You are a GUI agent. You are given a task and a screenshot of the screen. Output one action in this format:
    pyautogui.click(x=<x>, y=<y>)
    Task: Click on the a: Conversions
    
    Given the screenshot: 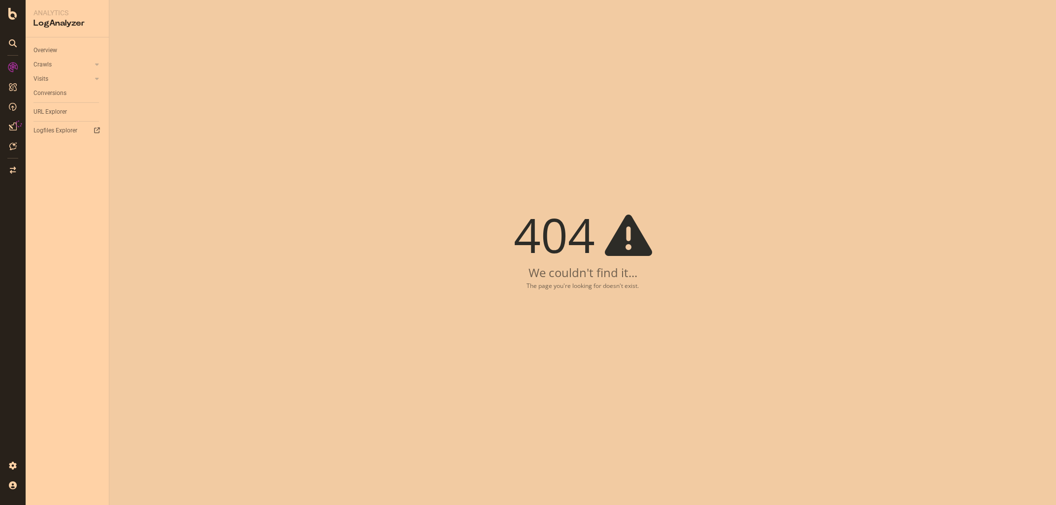 What is the action you would take?
    pyautogui.click(x=67, y=93)
    